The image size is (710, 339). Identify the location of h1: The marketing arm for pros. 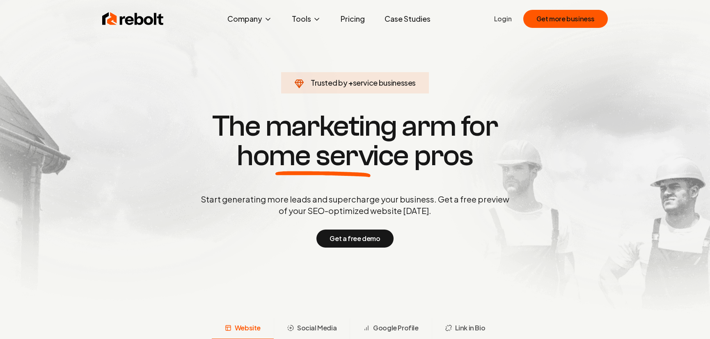
(355, 141).